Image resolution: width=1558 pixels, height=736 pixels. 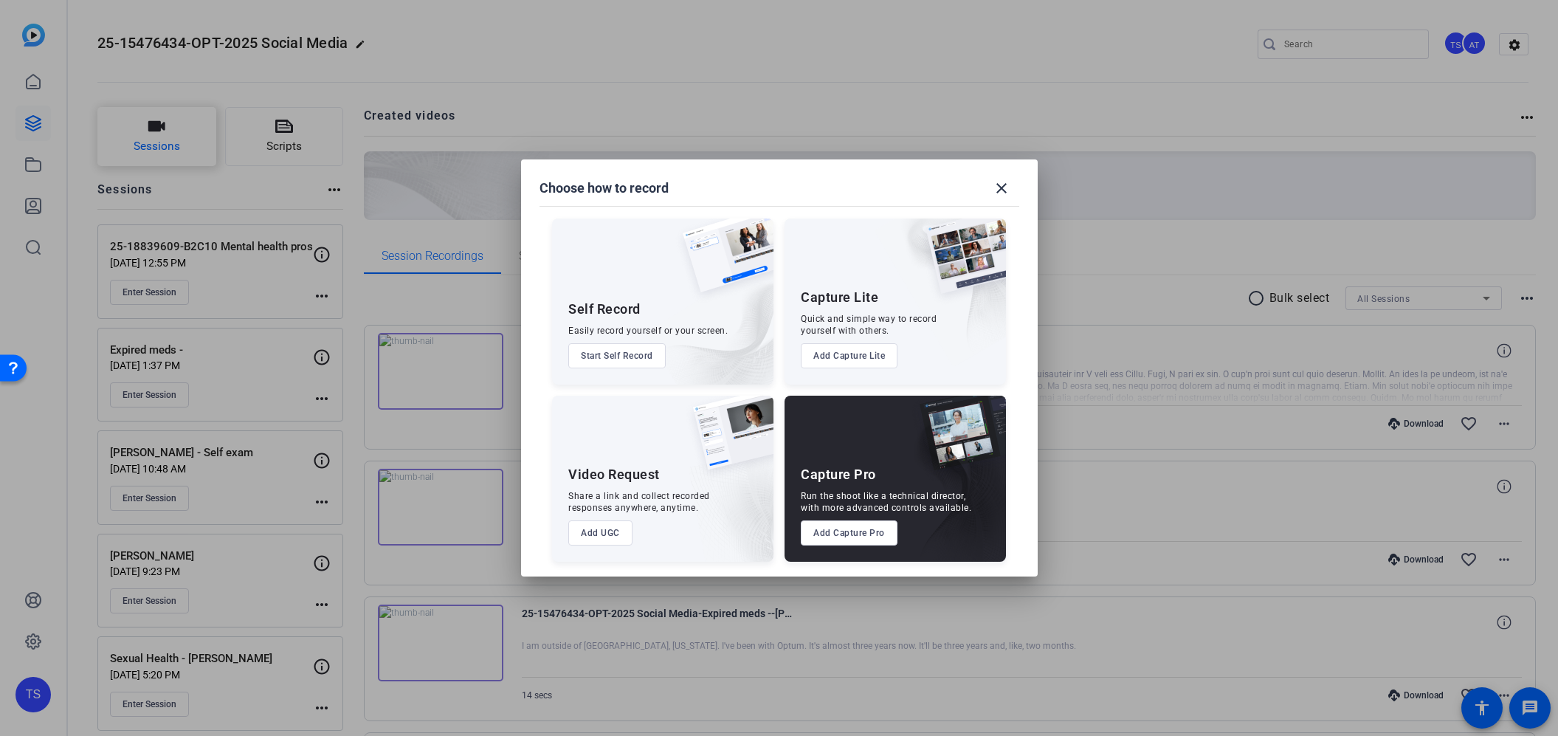 What do you see at coordinates (639, 502) in the screenshot?
I see `div: Share a link and collect recorded responses anywhere, anytime.` at bounding box center [639, 502].